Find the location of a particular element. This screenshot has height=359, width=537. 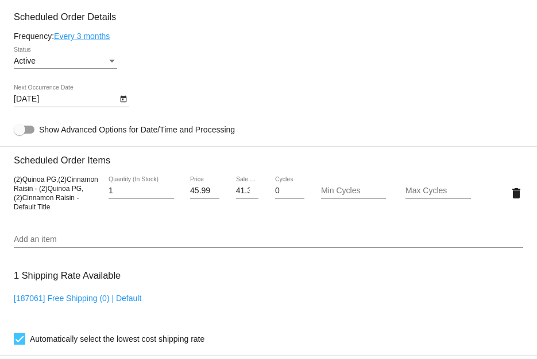

input: Min Cycles is located at coordinates (354, 191).